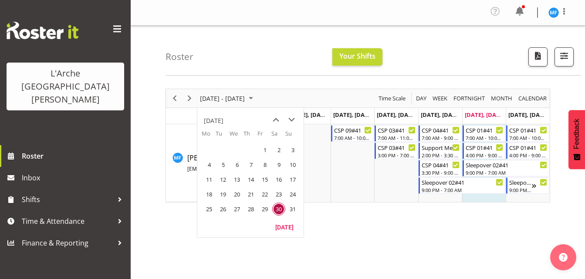 This screenshot has width=585, height=279. I want to click on button: Timeline Day, so click(421, 98).